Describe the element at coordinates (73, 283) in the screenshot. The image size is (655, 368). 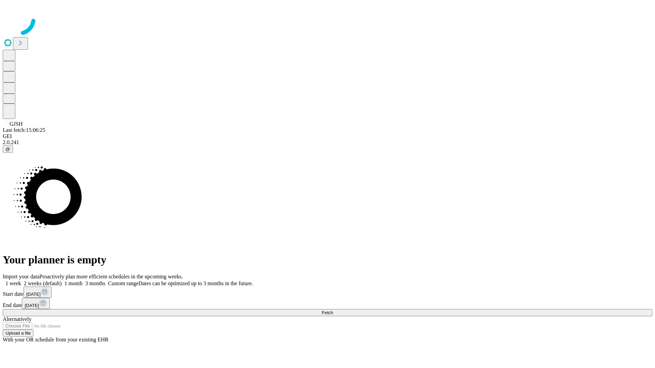
I see `span: 1 month` at that location.